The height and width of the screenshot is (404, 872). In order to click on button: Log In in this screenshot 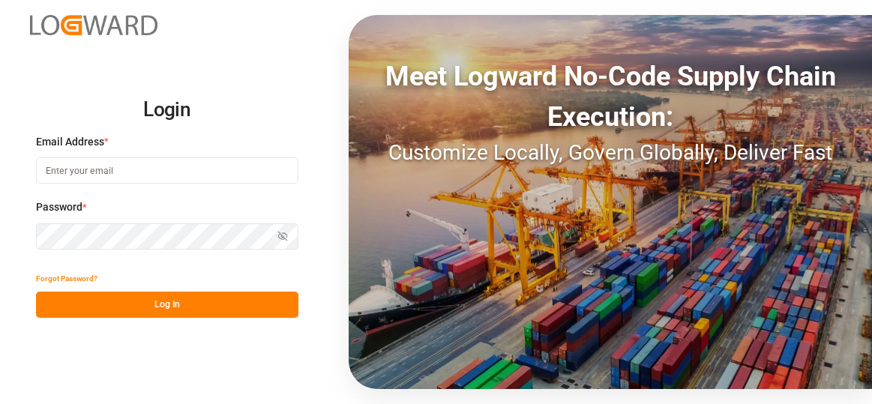, I will do `click(167, 305)`.